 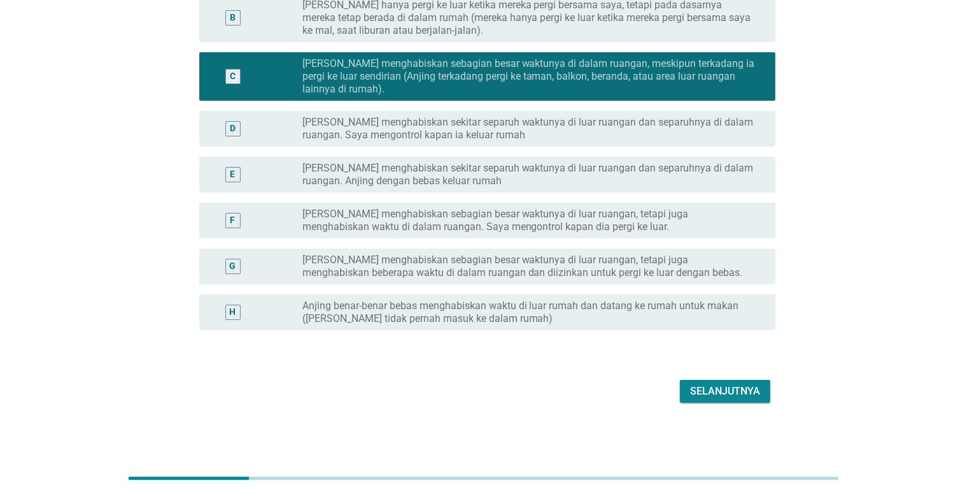 I want to click on div: F, so click(x=233, y=220).